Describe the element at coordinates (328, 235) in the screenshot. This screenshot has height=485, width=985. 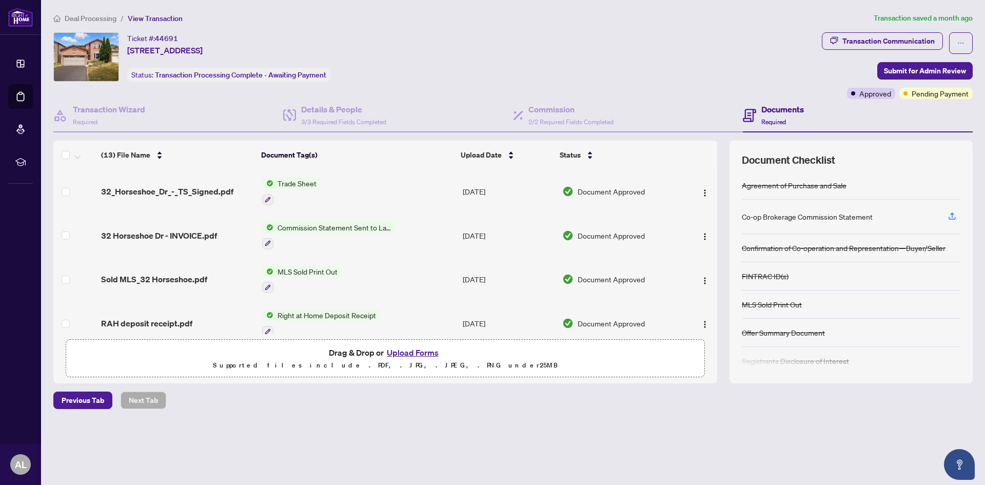
I see `button: Status IconCommission Statement Sent to Lawyer` at that location.